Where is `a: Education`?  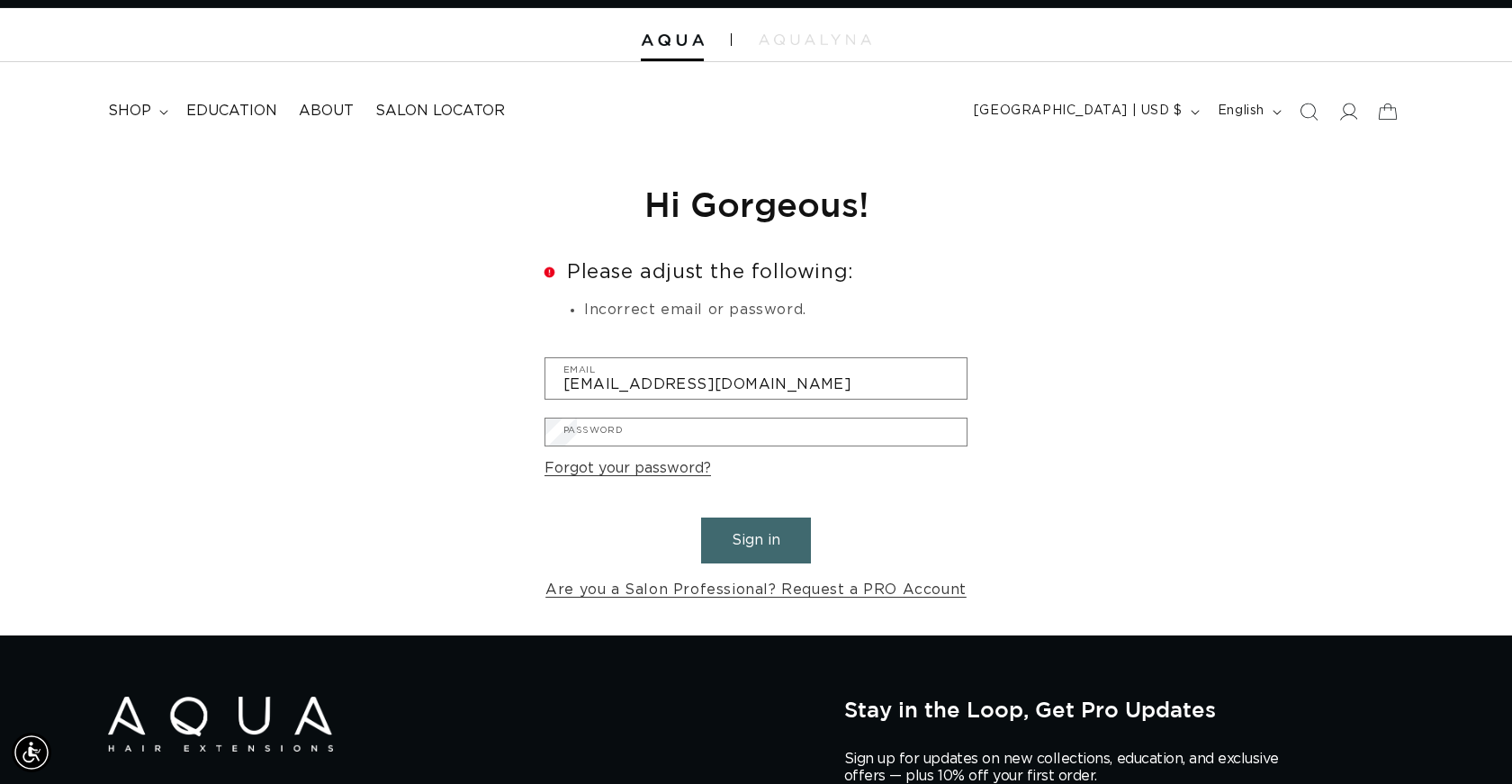 a: Education is located at coordinates (231, 110).